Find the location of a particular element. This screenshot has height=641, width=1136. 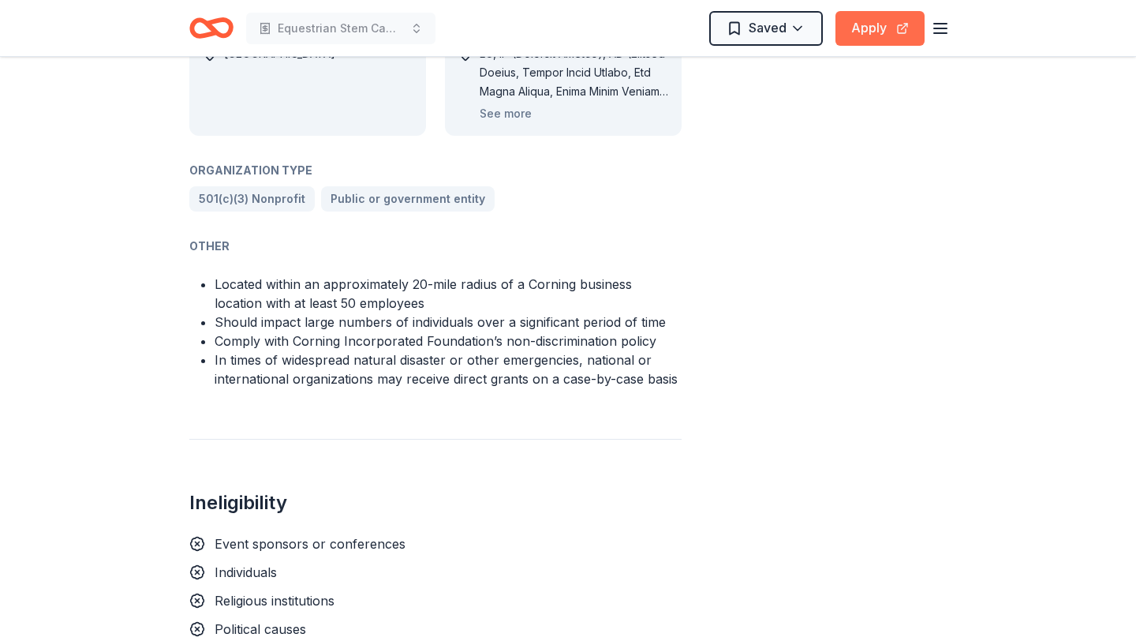

li: Comply with Corning Incorporated Foundation’s non-discrimination policy is located at coordinates (448, 341).